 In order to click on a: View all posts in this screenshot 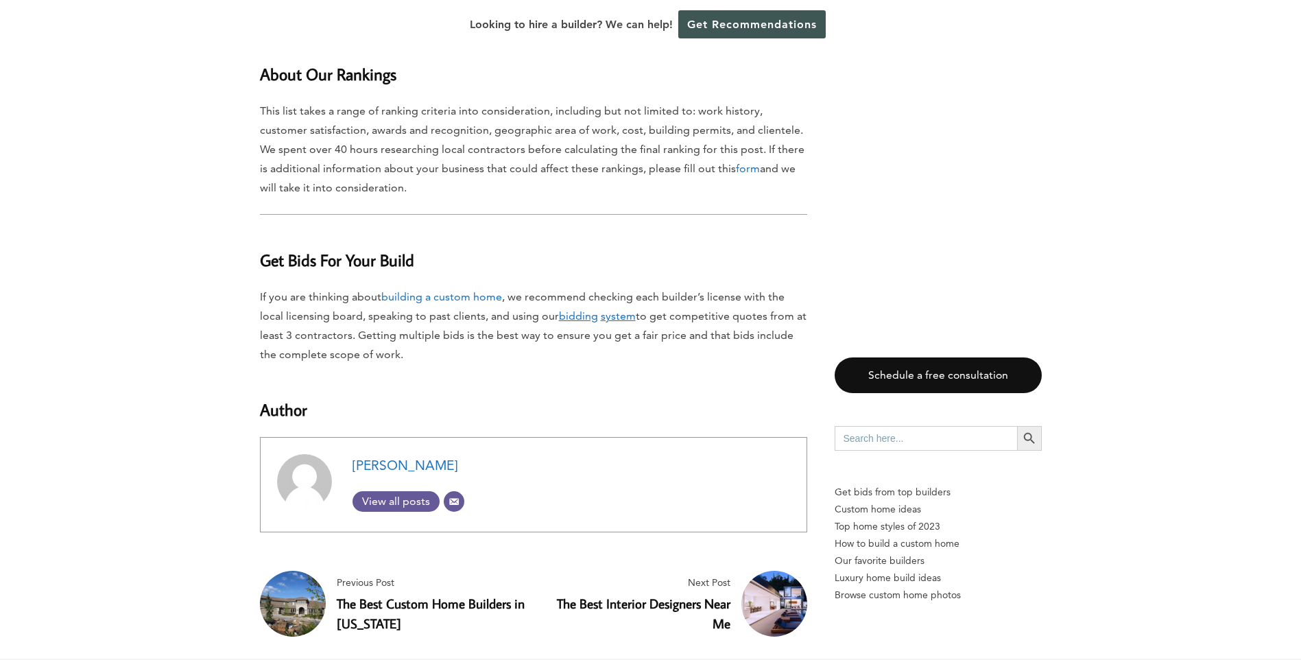, I will do `click(396, 501)`.